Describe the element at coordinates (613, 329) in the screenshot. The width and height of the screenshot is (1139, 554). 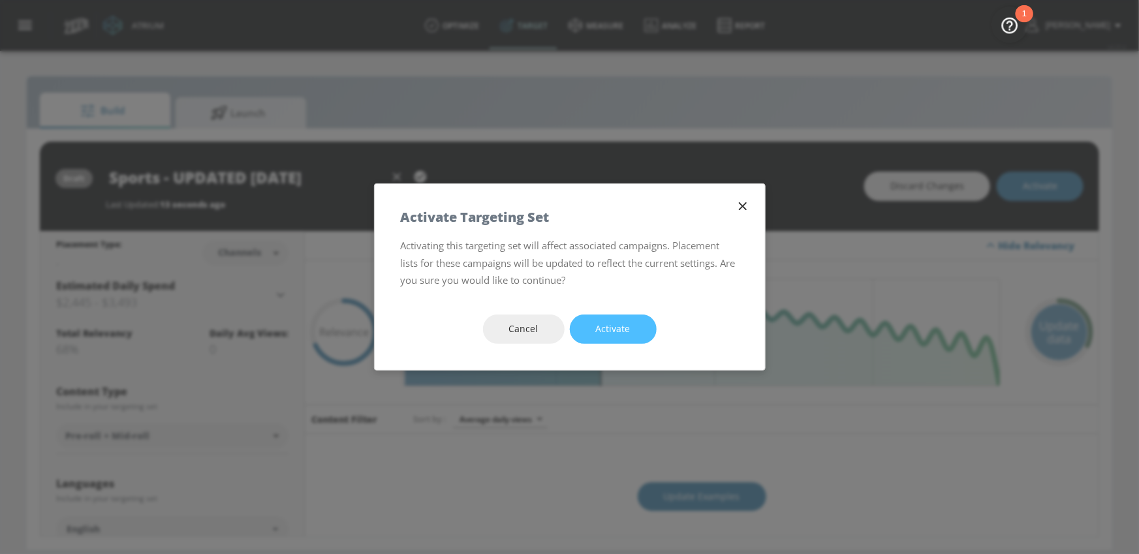
I see `button: Activate` at that location.